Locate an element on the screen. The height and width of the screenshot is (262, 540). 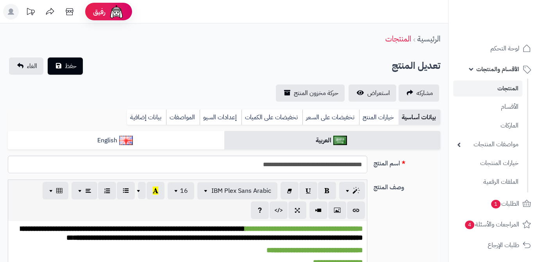
a: لوحة التحكم is located at coordinates (494, 48).